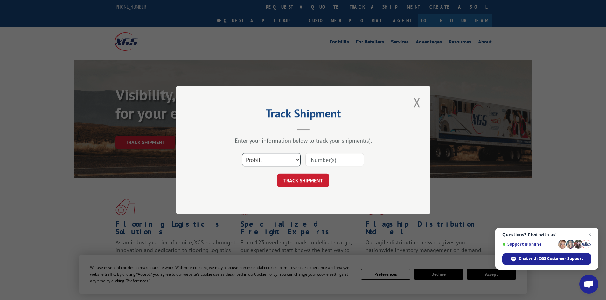 This screenshot has width=606, height=300. Describe the element at coordinates (589, 285) in the screenshot. I see `a: Open chat` at that location.